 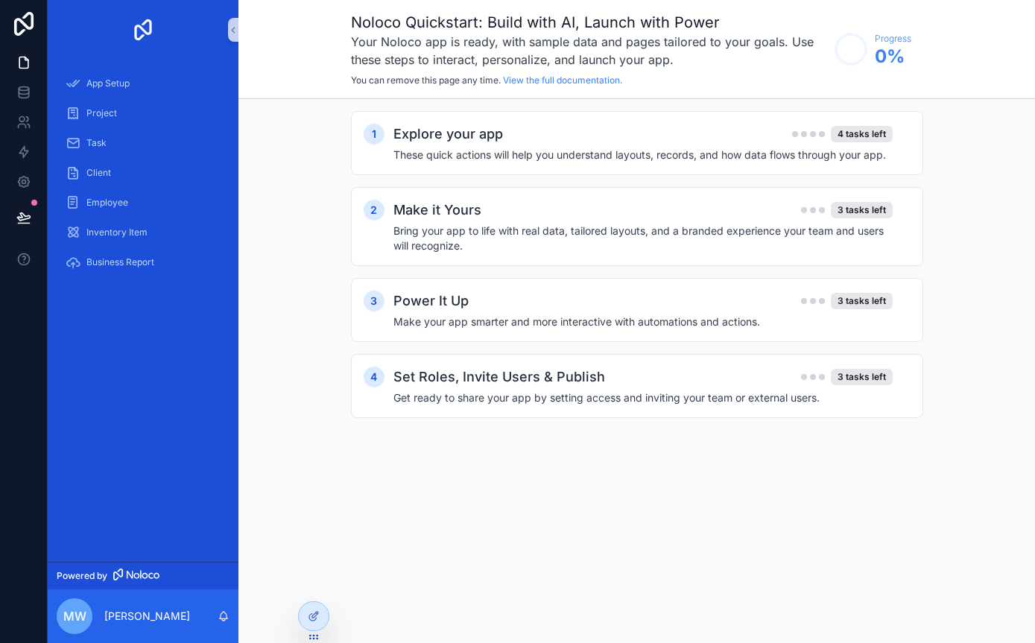 I want to click on a: Employee, so click(x=143, y=203).